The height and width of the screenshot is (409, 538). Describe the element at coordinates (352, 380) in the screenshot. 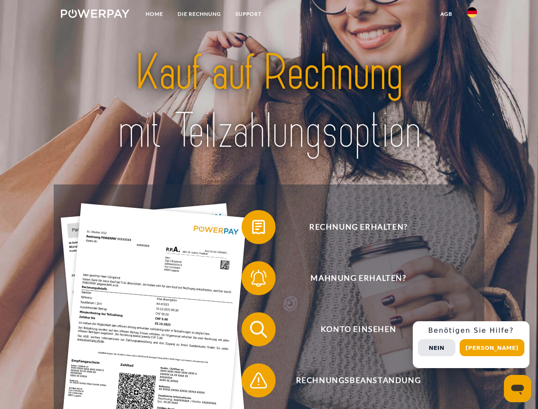

I see `a: Rechnungsbeanstandung` at that location.